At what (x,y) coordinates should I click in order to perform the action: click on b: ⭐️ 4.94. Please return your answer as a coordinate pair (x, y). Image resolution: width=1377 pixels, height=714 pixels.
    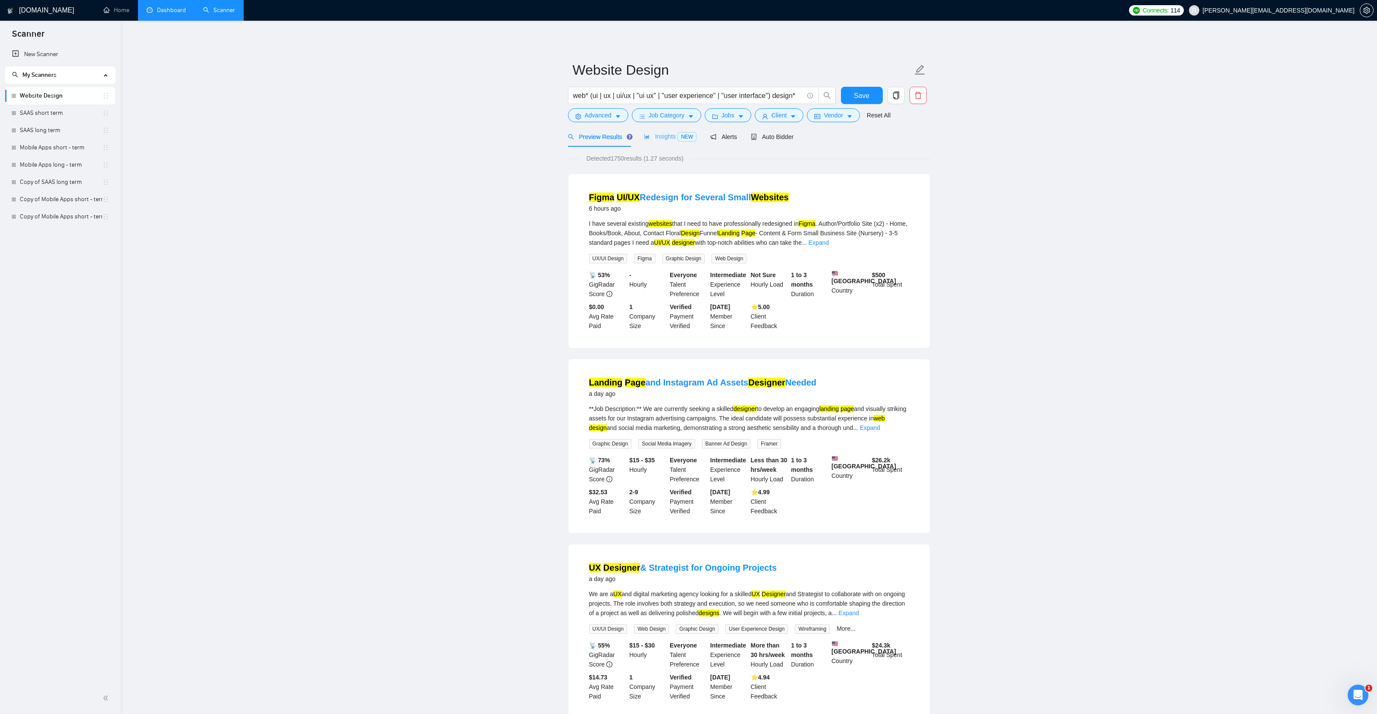
    Looking at the image, I should click on (761, 677).